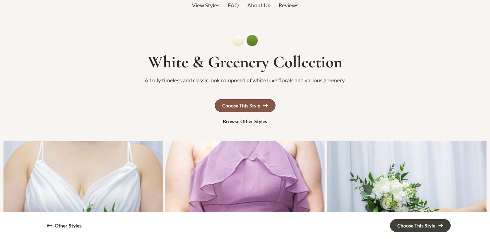 The width and height of the screenshot is (490, 239). What do you see at coordinates (68, 225) in the screenshot?
I see `div: Other Styles` at bounding box center [68, 225].